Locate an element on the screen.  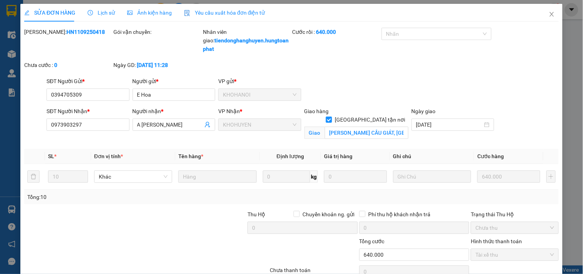
input: Giao tận nơi is located at coordinates (367, 133).